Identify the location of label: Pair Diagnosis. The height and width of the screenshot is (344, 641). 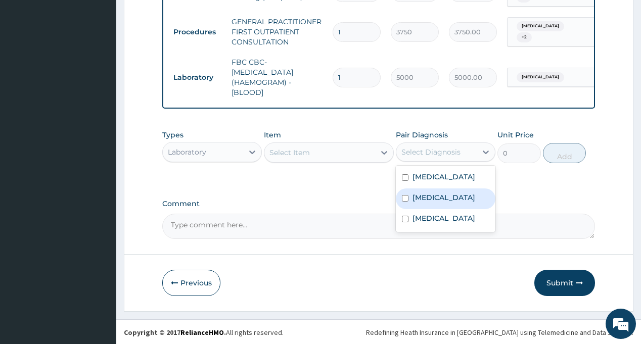
(421, 135).